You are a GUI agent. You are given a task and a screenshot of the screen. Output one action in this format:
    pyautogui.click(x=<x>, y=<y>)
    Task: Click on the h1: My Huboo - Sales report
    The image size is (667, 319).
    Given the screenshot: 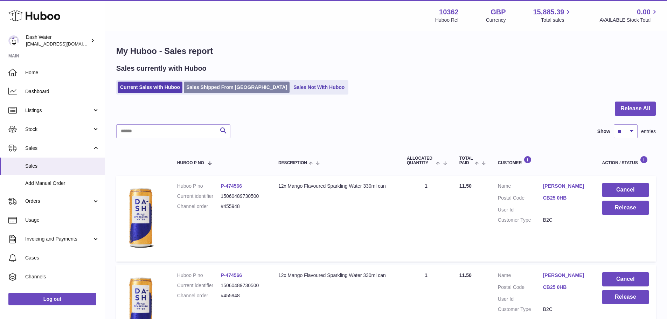 What is the action you would take?
    pyautogui.click(x=386, y=51)
    